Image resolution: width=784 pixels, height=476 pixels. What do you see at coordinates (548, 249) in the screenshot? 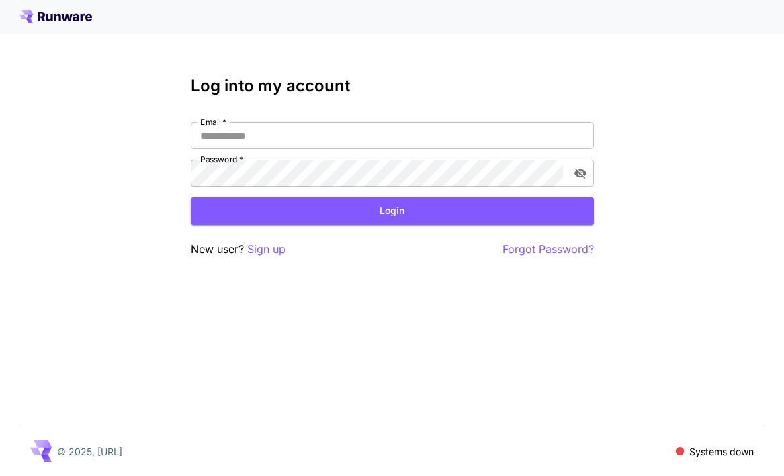
I see `button: Forgot Password?` at bounding box center [548, 249].